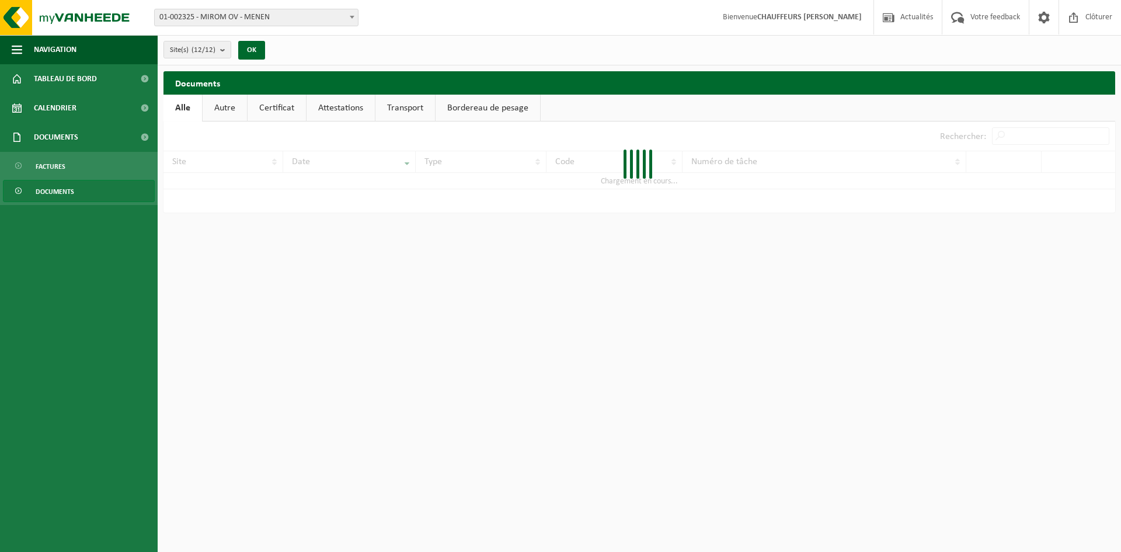  What do you see at coordinates (277, 108) in the screenshot?
I see `a: Certificat` at bounding box center [277, 108].